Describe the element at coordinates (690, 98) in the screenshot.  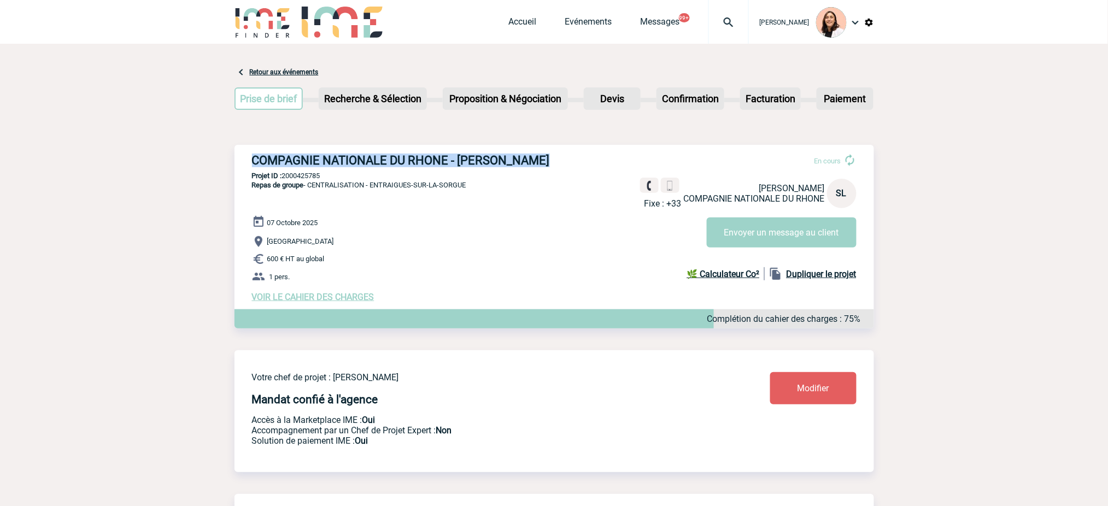
I see `p: Confirmation` at that location.